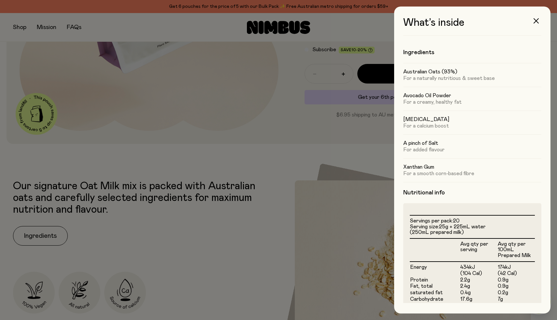 The image size is (557, 320). I want to click on p: For a smooth corn-based fibre, so click(472, 173).